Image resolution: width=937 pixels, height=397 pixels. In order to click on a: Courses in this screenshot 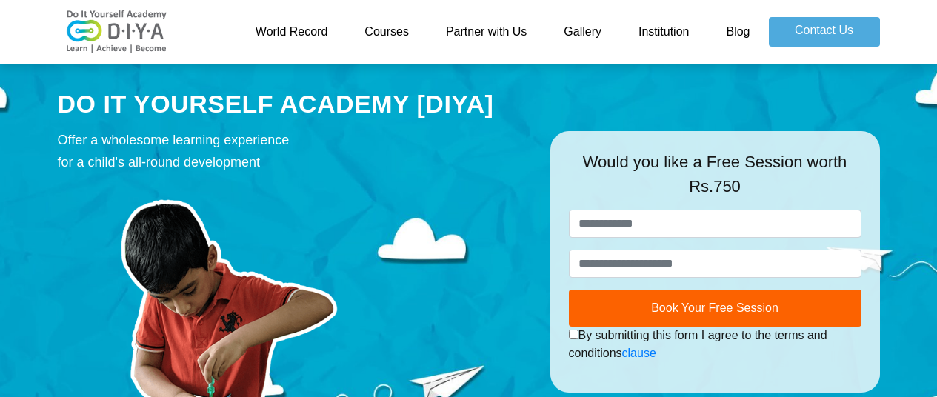, I will do `click(387, 32)`.